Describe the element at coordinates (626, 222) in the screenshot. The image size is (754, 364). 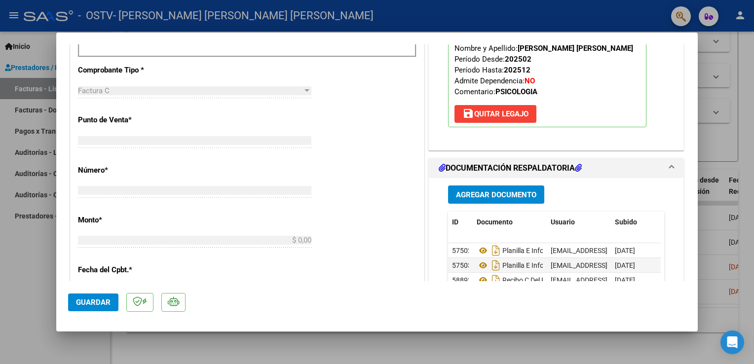
I see `span: Subido` at that location.